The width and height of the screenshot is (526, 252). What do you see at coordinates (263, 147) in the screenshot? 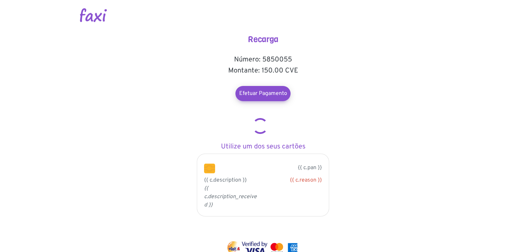
I see `h5: Utilize um dos seus cartões` at bounding box center [263, 147].